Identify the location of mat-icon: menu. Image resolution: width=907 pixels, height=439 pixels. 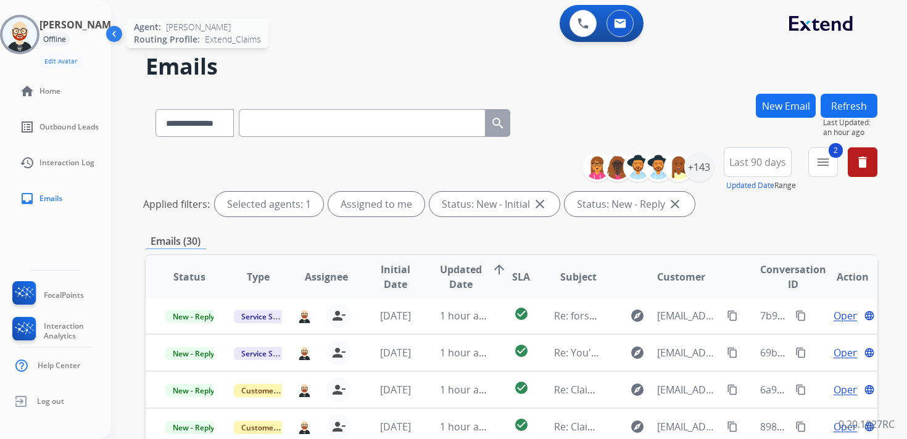
(823, 162).